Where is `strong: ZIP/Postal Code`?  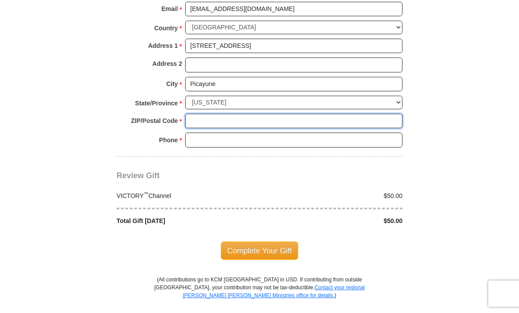
strong: ZIP/Postal Code is located at coordinates (154, 121).